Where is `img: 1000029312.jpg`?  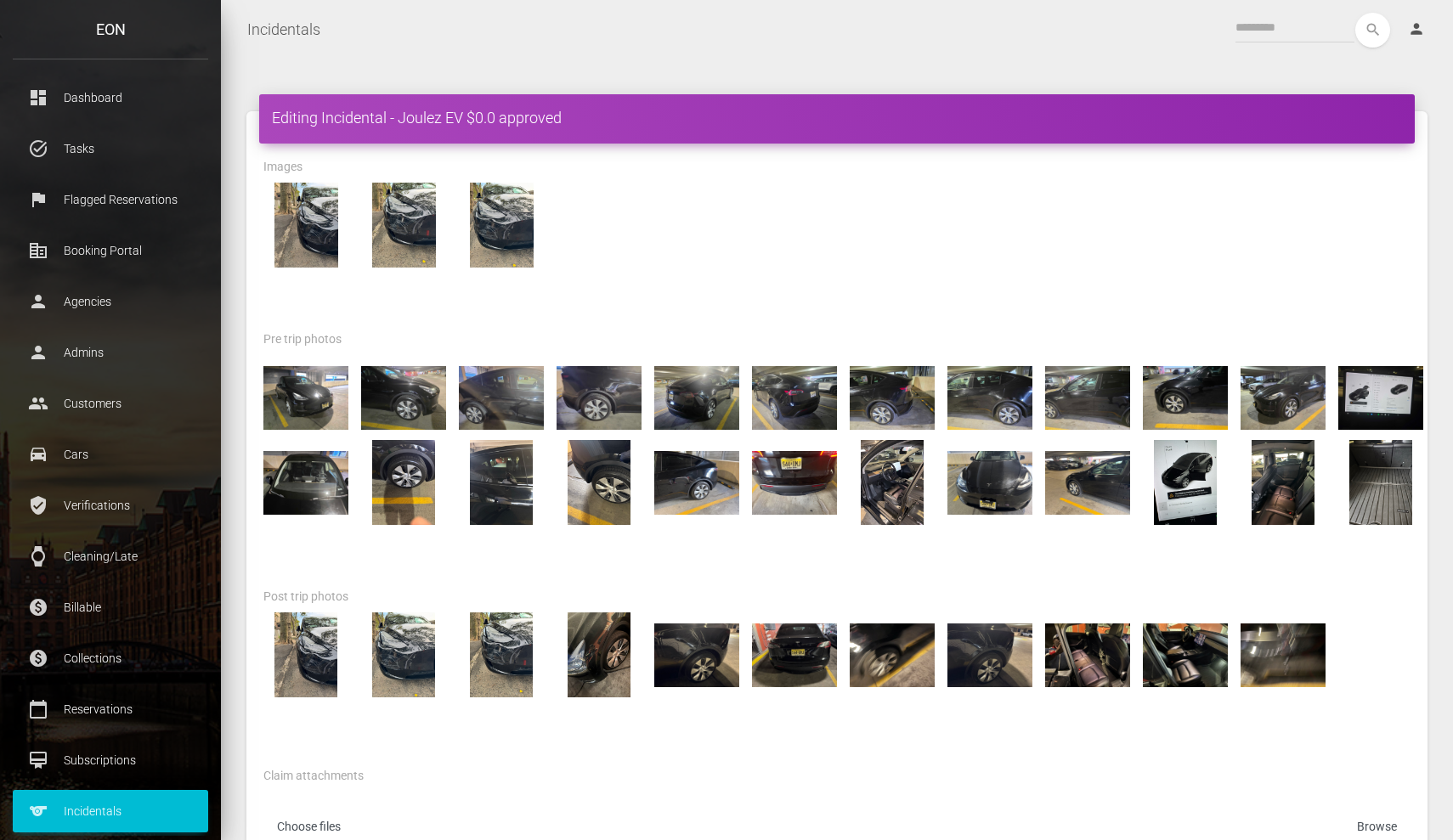
img: 1000029312.jpg is located at coordinates (990, 398).